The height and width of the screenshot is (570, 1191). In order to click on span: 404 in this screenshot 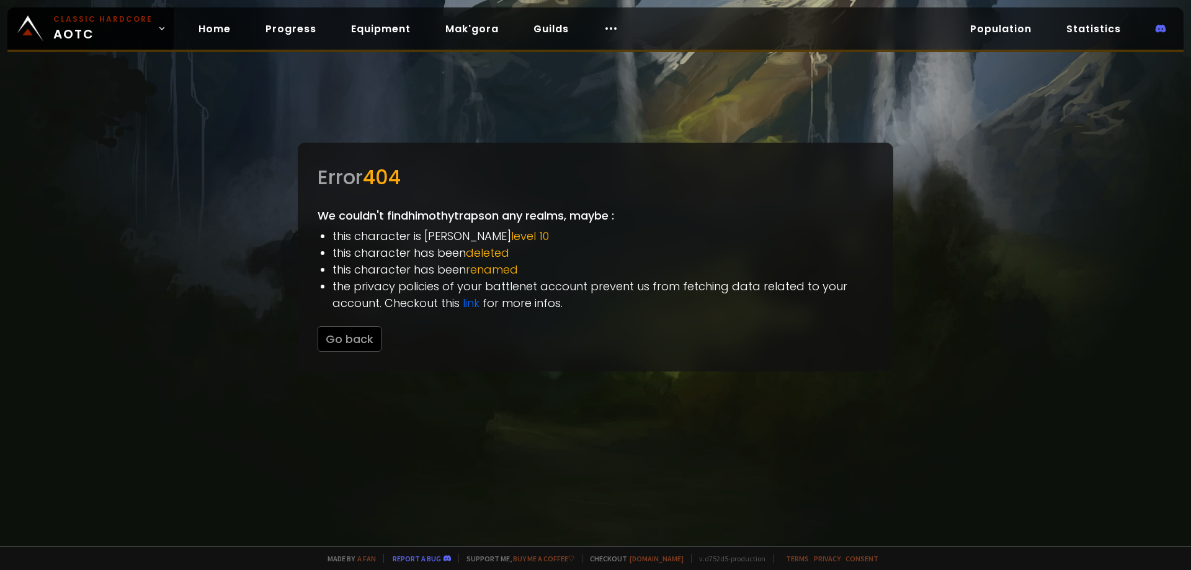, I will do `click(382, 177)`.